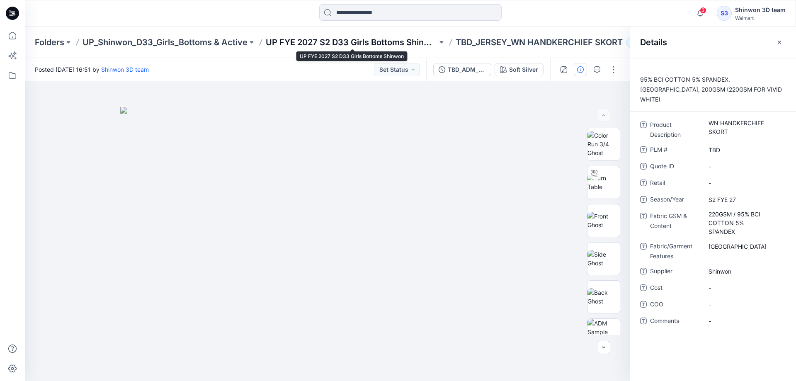  I want to click on p: UP_Shinwon_D33_Girls_Bottoms & Active, so click(165, 42).